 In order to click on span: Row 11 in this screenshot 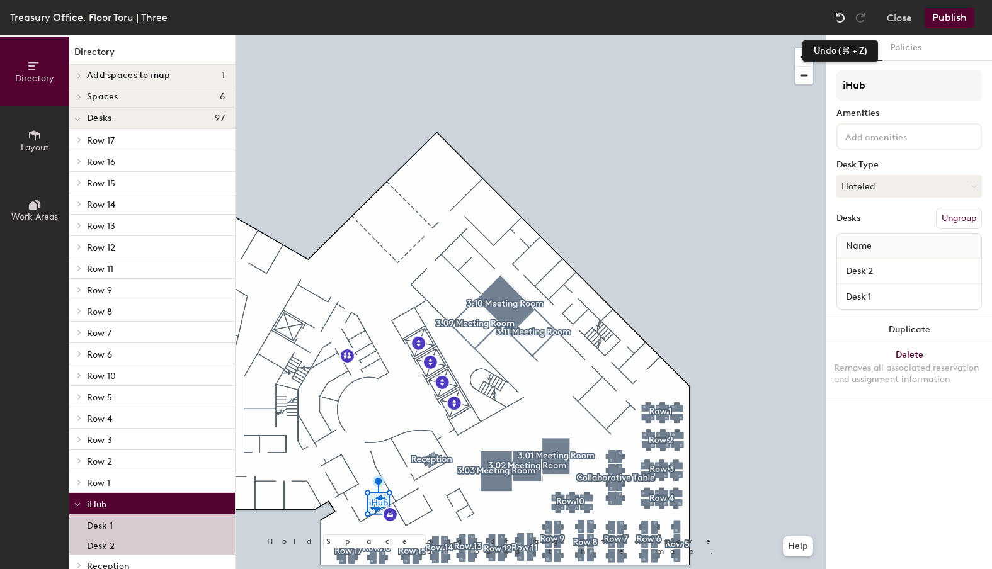, I will do `click(100, 269)`.